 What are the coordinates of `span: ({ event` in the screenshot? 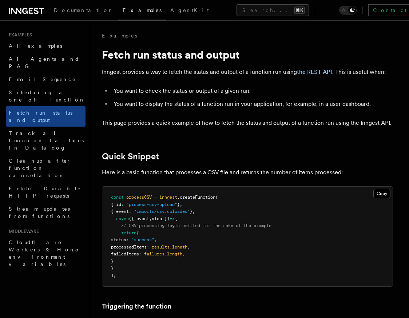 It's located at (139, 218).